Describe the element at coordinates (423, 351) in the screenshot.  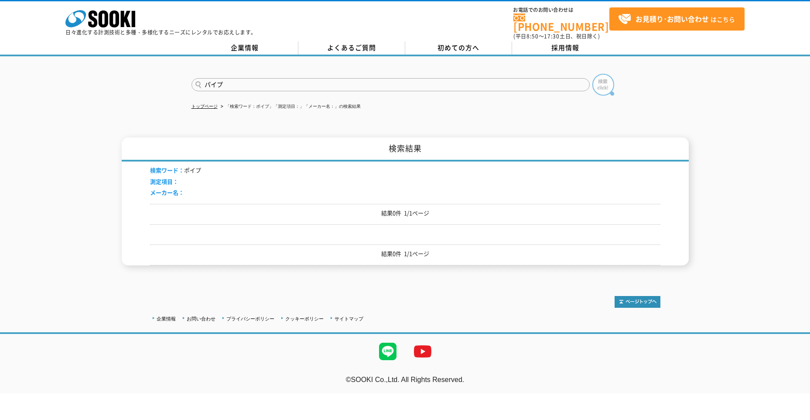
I see `img: YouTube` at that location.